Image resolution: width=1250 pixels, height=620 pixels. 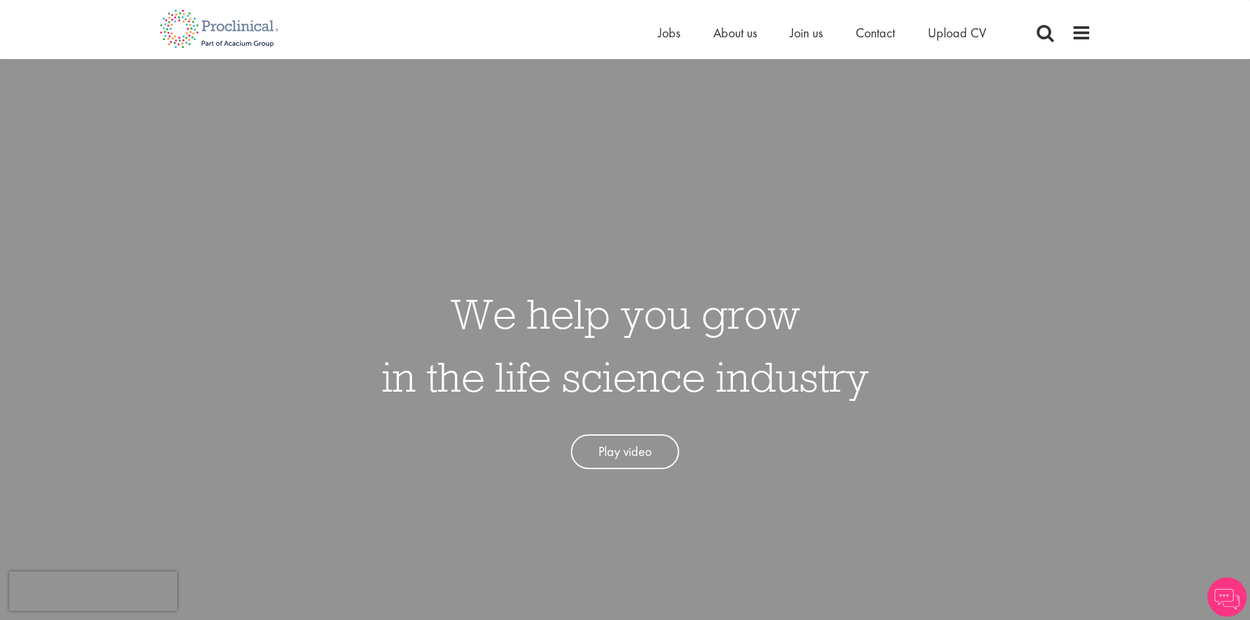 I want to click on span: Join us, so click(x=806, y=33).